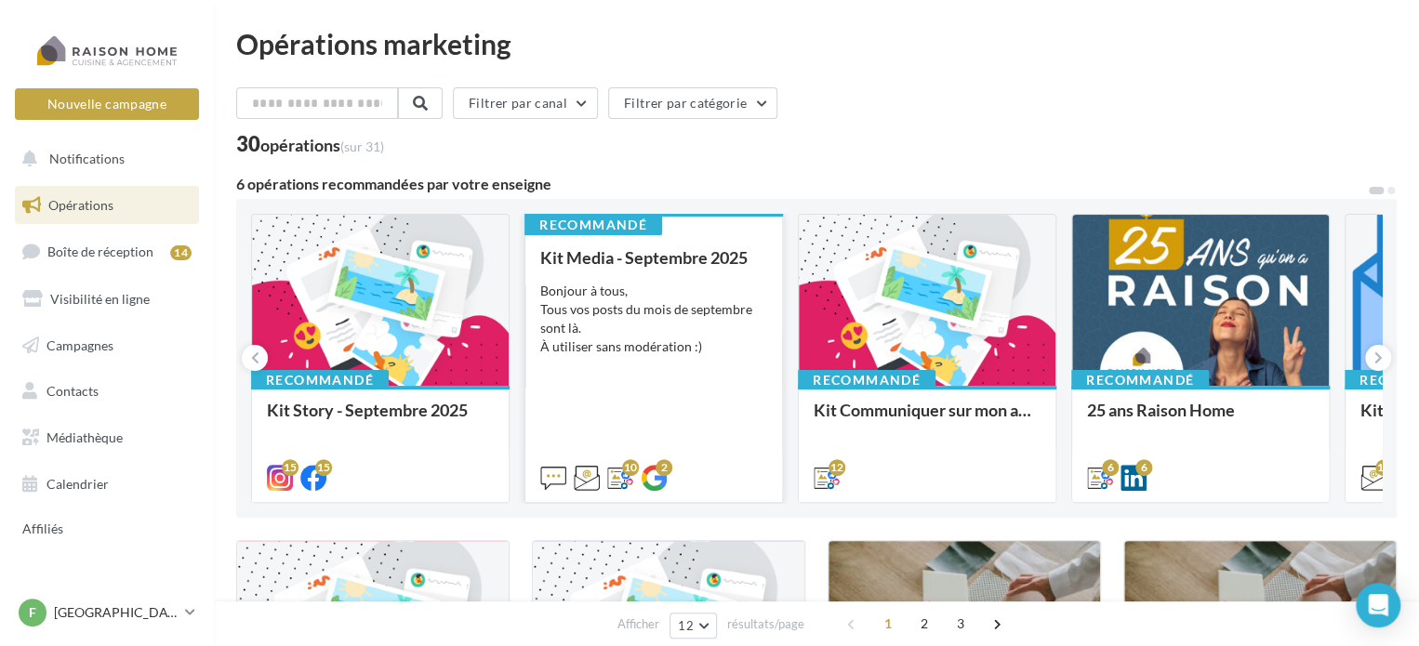 The image size is (1419, 646). I want to click on span: Boîte de réception, so click(100, 251).